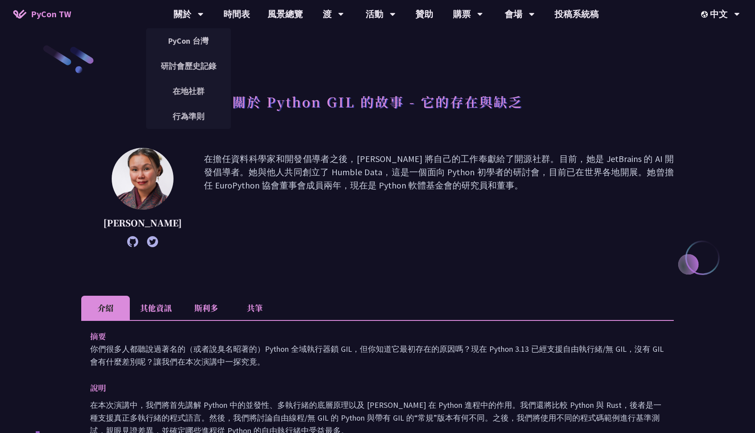 Image resolution: width=755 pixels, height=433 pixels. What do you see at coordinates (98, 336) in the screenshot?
I see `font: 摘要` at bounding box center [98, 336].